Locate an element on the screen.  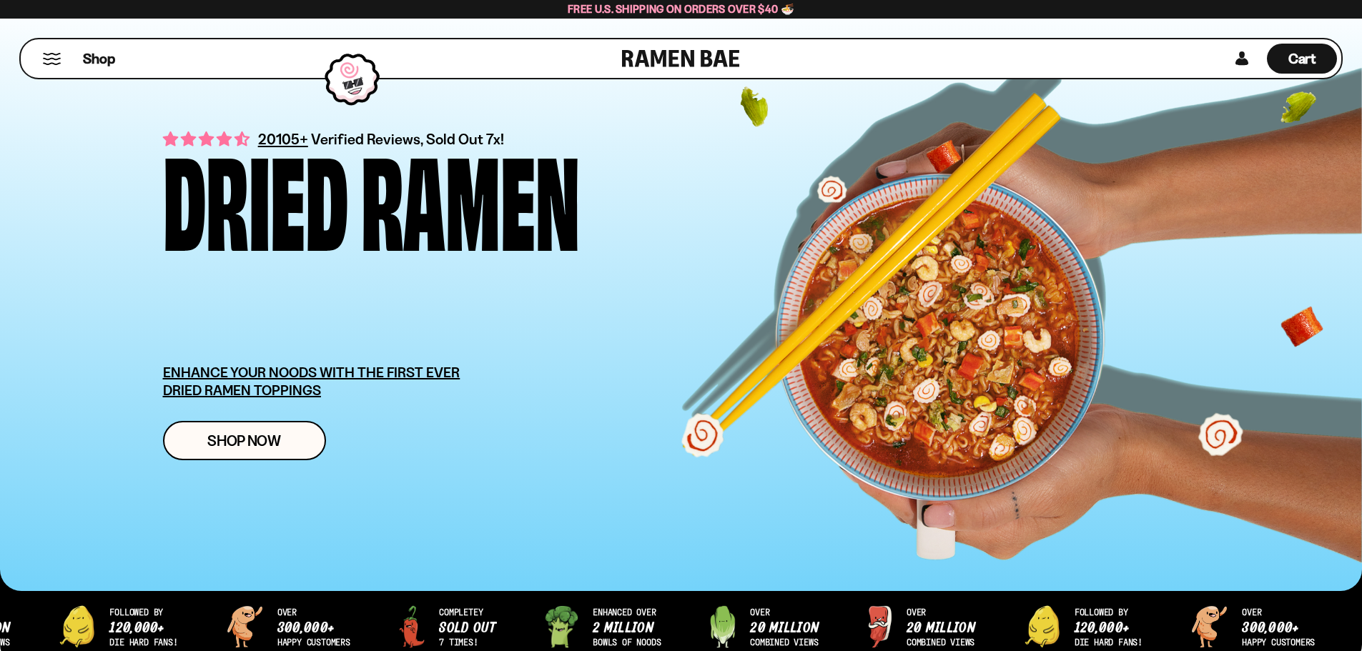
span: Cart is located at coordinates (1302, 59).